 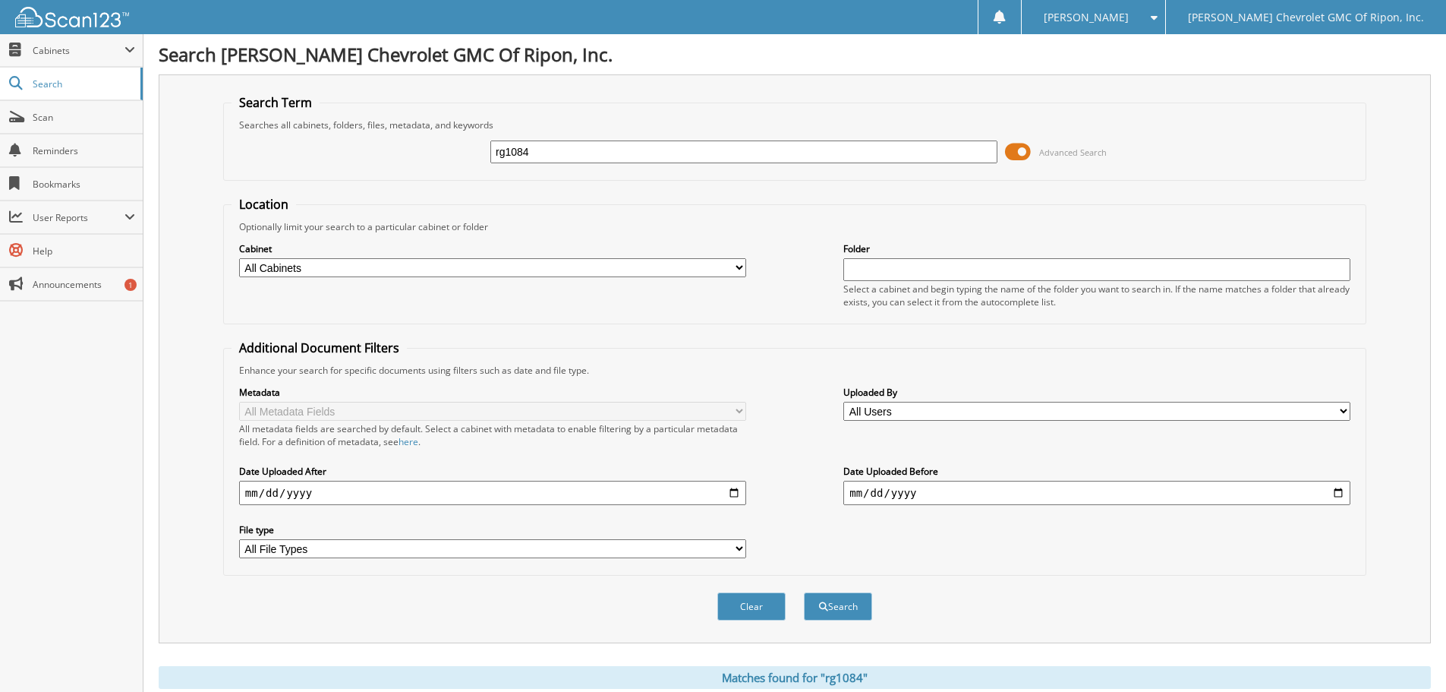 I want to click on input: start, so click(x=493, y=493).